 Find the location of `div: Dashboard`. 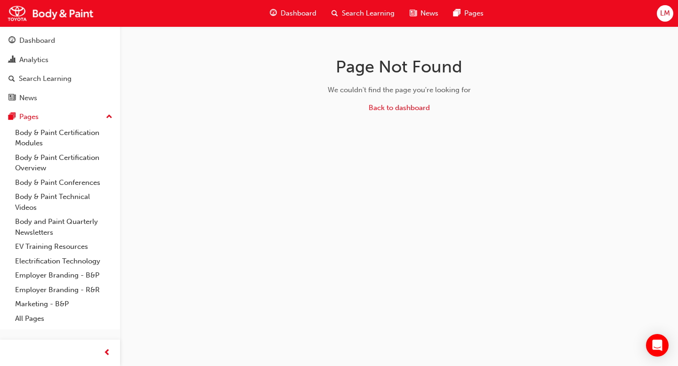

div: Dashboard is located at coordinates (37, 41).